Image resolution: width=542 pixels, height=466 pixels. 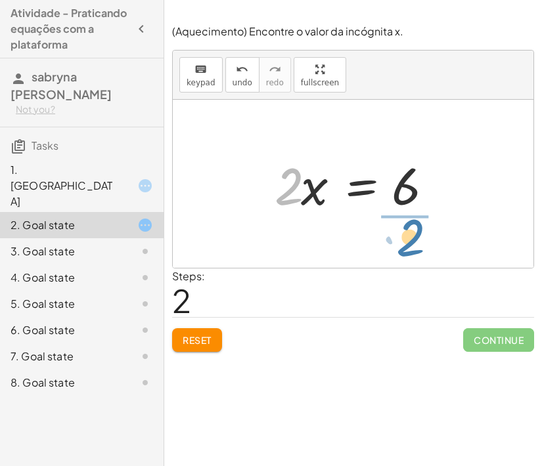 What do you see at coordinates (274, 70) in the screenshot?
I see `i: redo` at bounding box center [274, 70].